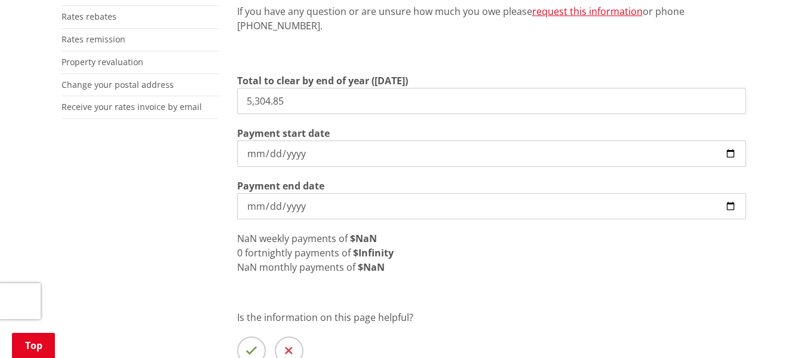 This screenshot has width=807, height=358. I want to click on a: Rates remission, so click(93, 39).